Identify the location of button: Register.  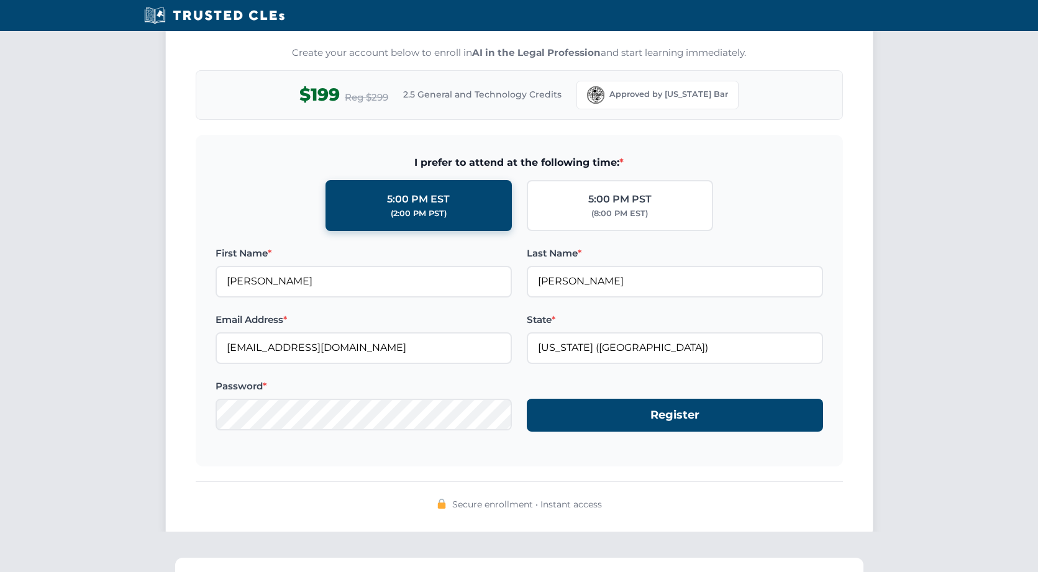
(674, 415).